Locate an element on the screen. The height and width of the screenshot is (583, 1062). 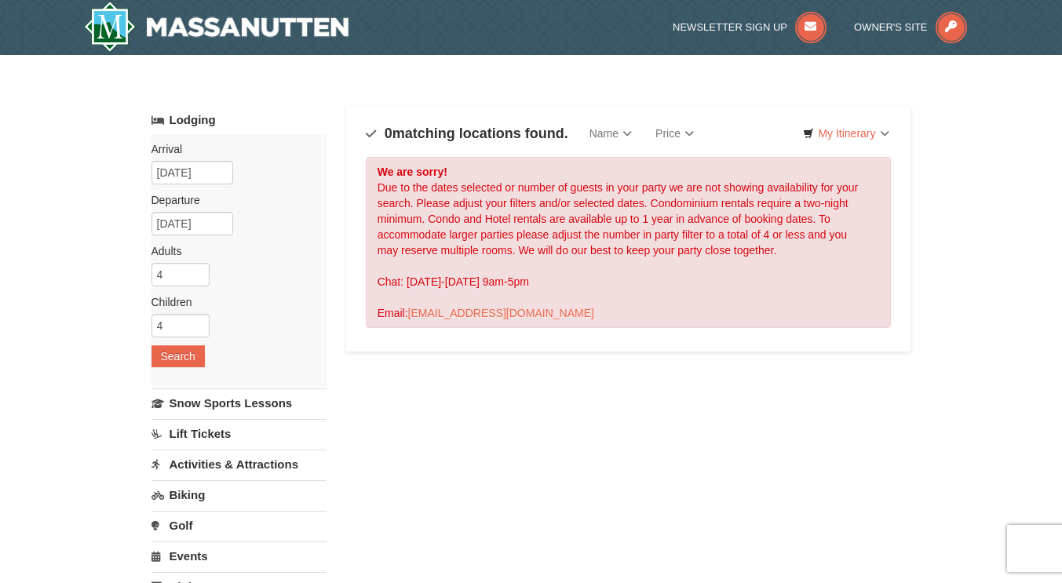
strong: We are sorry! is located at coordinates (412, 172).